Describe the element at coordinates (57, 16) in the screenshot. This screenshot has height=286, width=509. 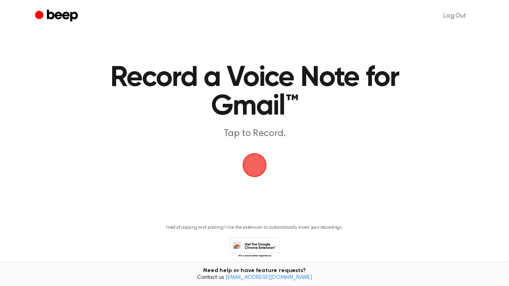
I see `a: Beep` at that location.